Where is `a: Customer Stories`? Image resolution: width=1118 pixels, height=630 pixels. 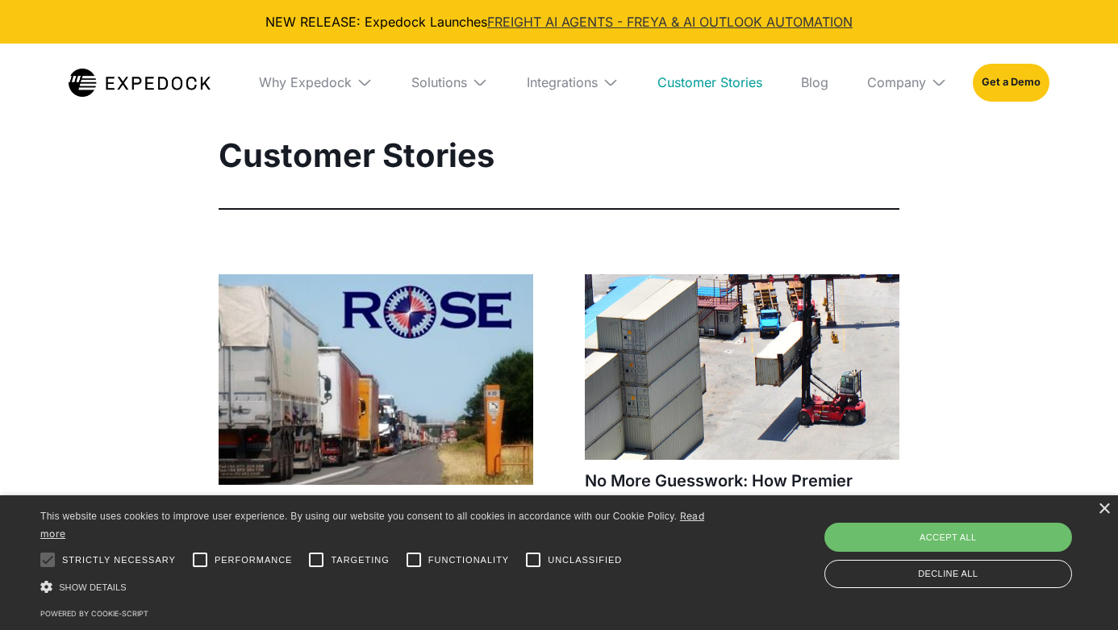 a: Customer Stories is located at coordinates (710, 82).